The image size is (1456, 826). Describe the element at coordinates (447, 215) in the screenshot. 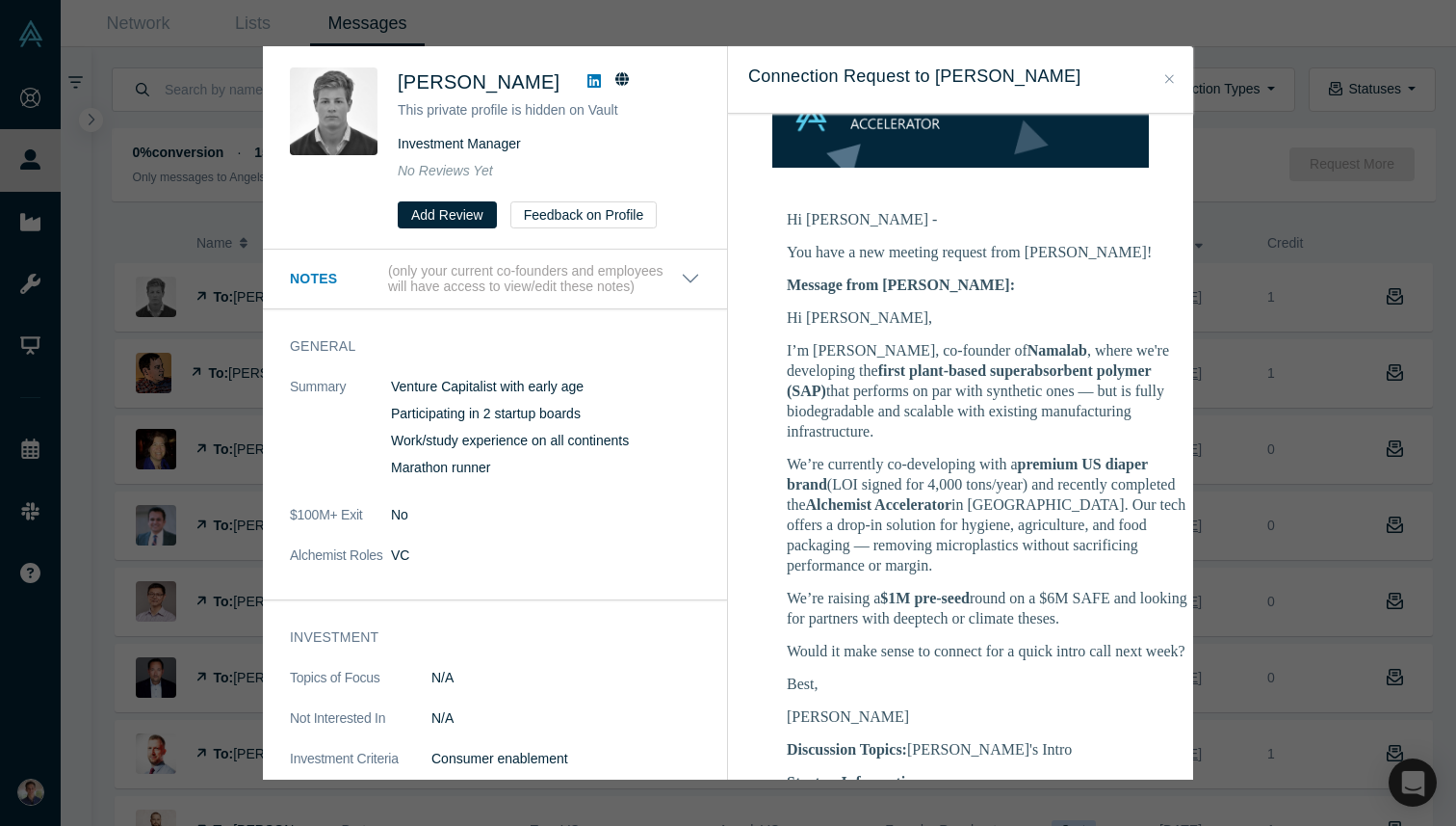

I see `button: Add Review` at that location.